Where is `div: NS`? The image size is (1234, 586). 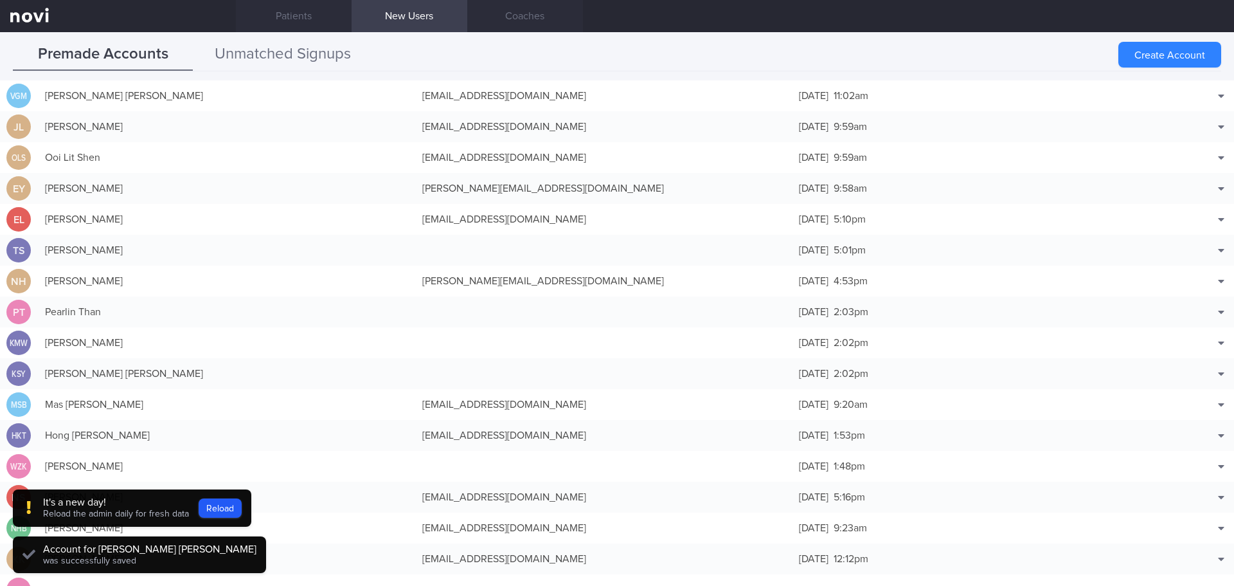 div: NS is located at coordinates (19, 497).